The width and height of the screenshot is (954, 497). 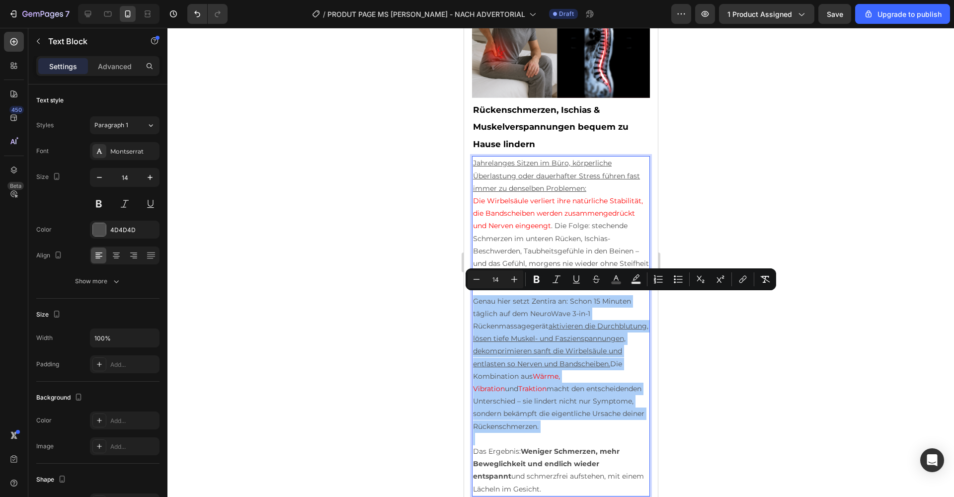 I want to click on span: macht den entscheidenden Unterschied – sie lindert nicht nur Symptome, sondern bekämpft die eigen..., so click(x=94, y=380).